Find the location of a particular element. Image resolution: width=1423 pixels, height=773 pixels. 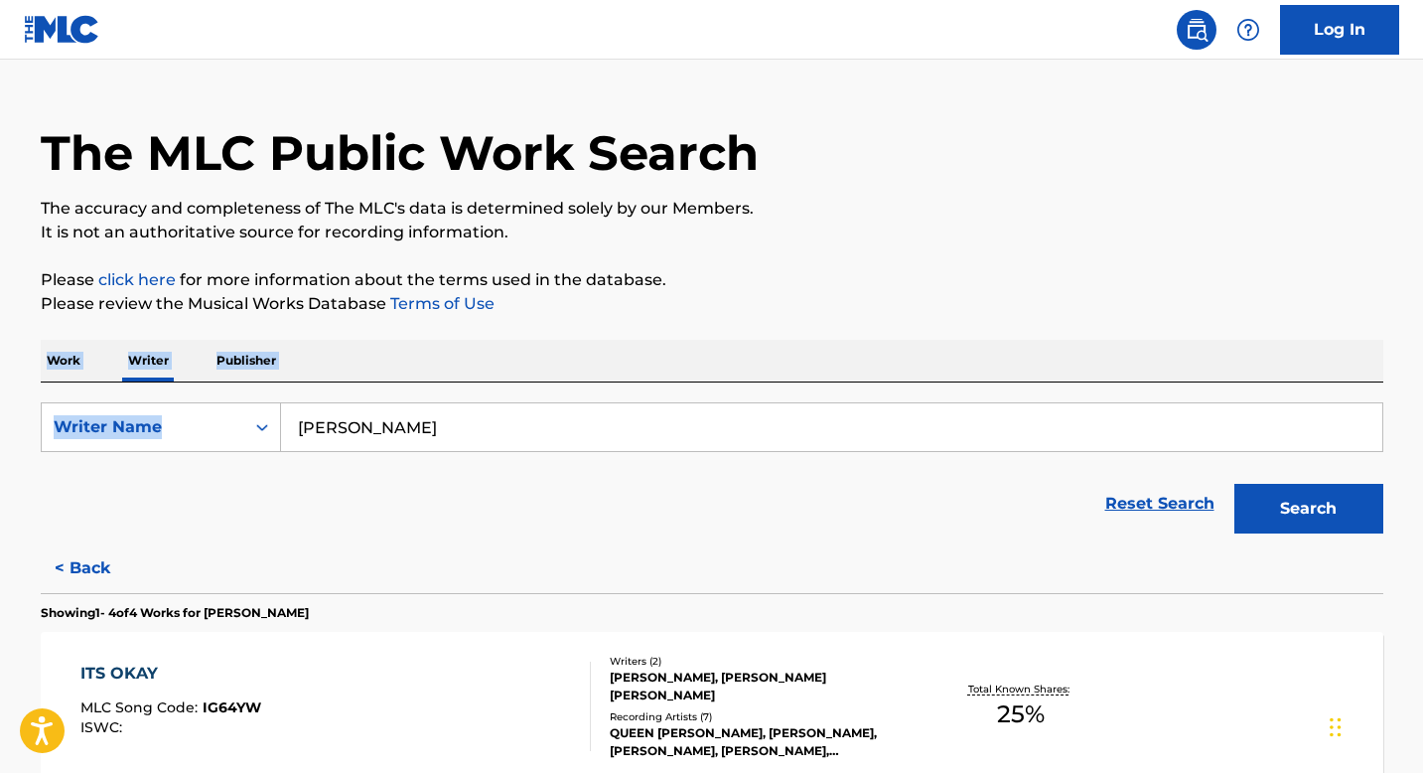

a: Reset Search is located at coordinates (1160, 503).